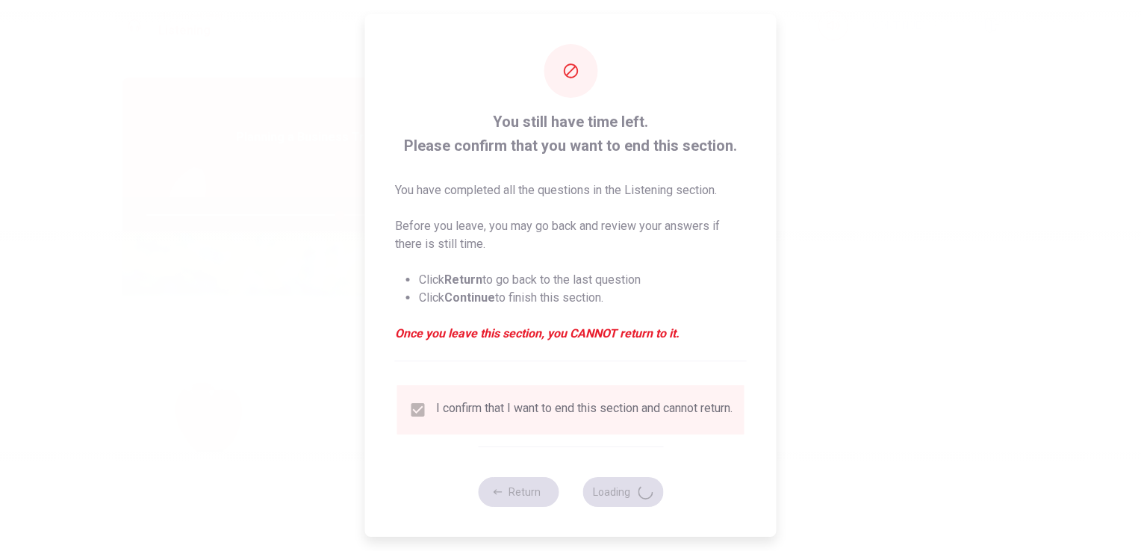 The image size is (1141, 551). What do you see at coordinates (584, 410) in the screenshot?
I see `div: I confirm that I want to end this section and cannot return.` at bounding box center [584, 410].